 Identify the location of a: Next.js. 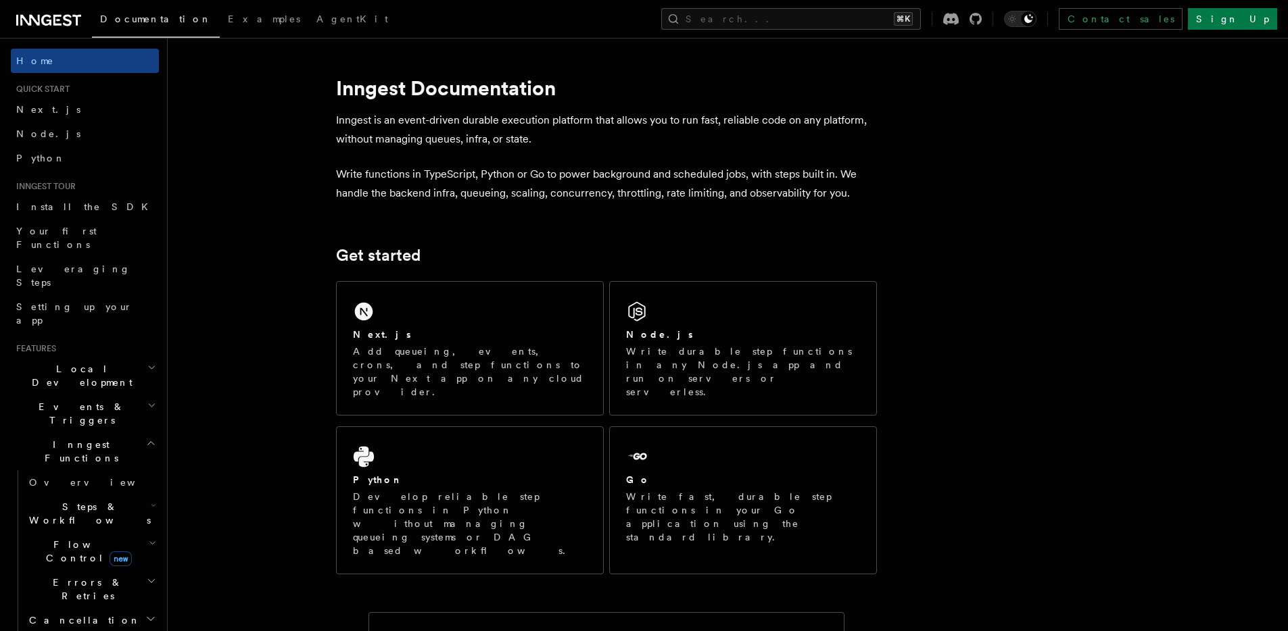
(84, 110).